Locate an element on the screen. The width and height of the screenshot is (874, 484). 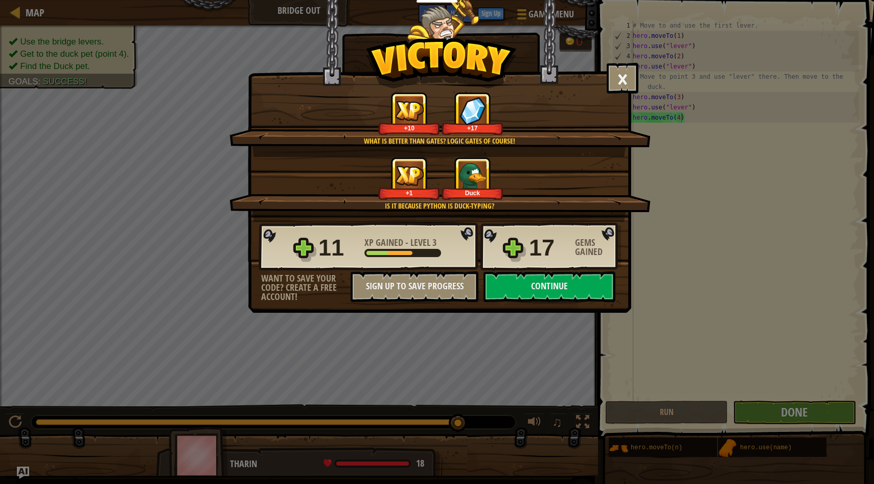
div: 17 is located at coordinates (549, 248).